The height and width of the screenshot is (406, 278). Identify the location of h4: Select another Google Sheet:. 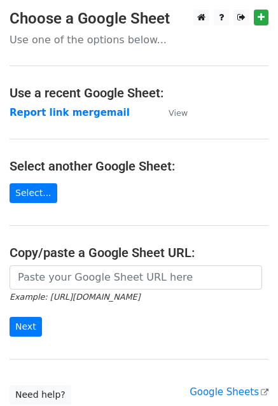
(139, 166).